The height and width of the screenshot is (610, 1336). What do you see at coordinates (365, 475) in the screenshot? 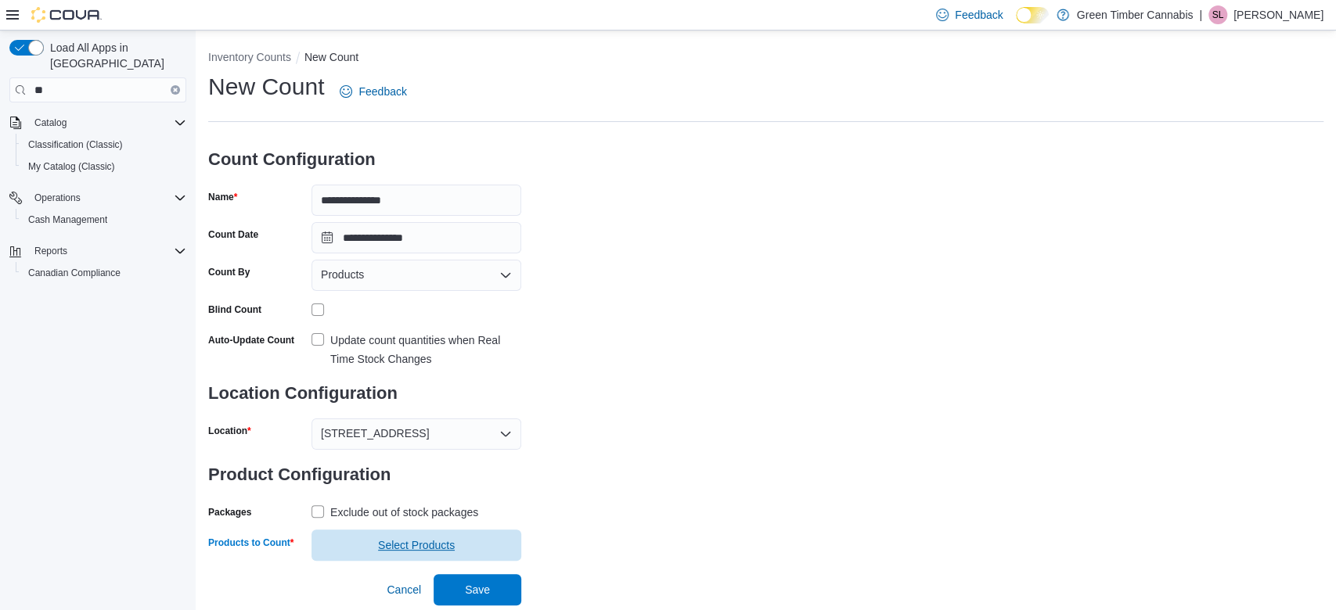
I see `h3: Product Configuration` at bounding box center [365, 475].